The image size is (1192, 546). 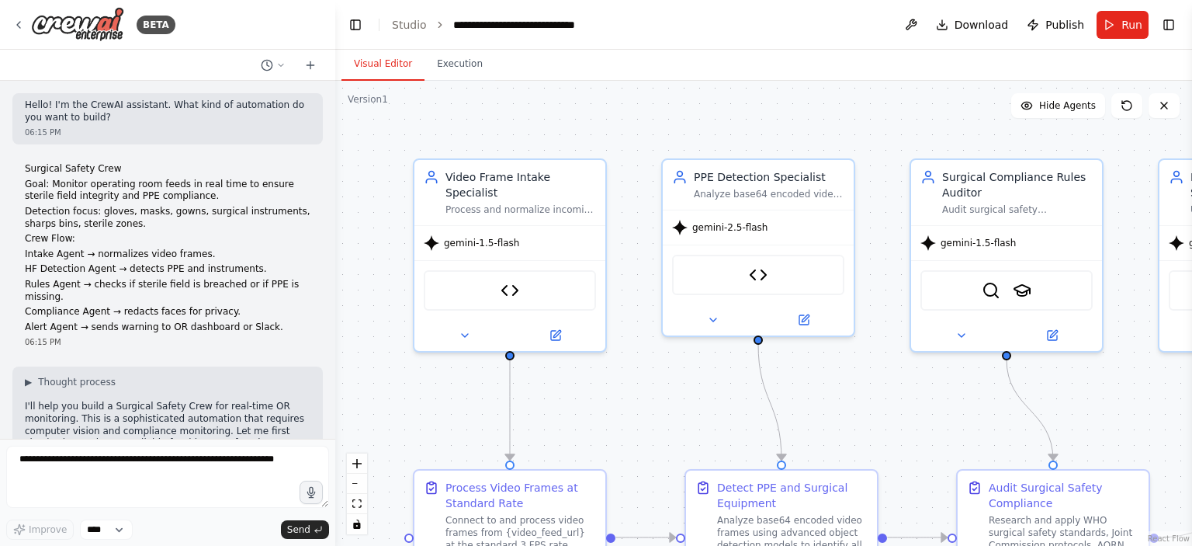 What do you see at coordinates (793, 495) in the screenshot?
I see `div: Detect PPE and Surgical Equipment` at bounding box center [793, 495].